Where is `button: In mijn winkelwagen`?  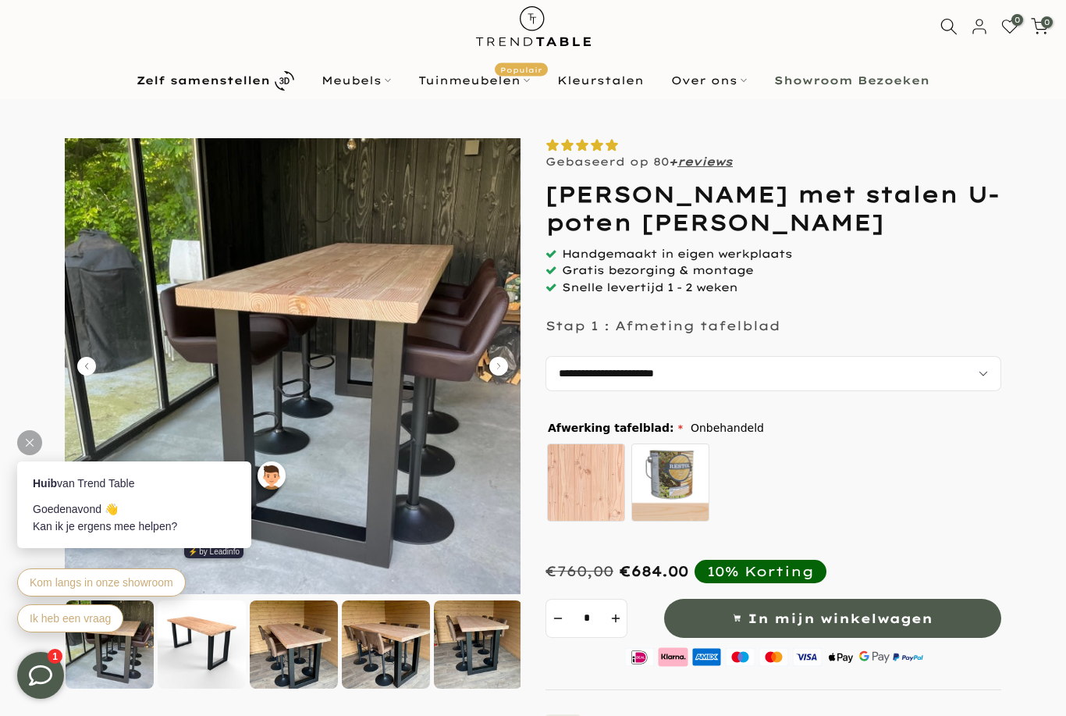
button: In mijn winkelwagen is located at coordinates (833, 618).